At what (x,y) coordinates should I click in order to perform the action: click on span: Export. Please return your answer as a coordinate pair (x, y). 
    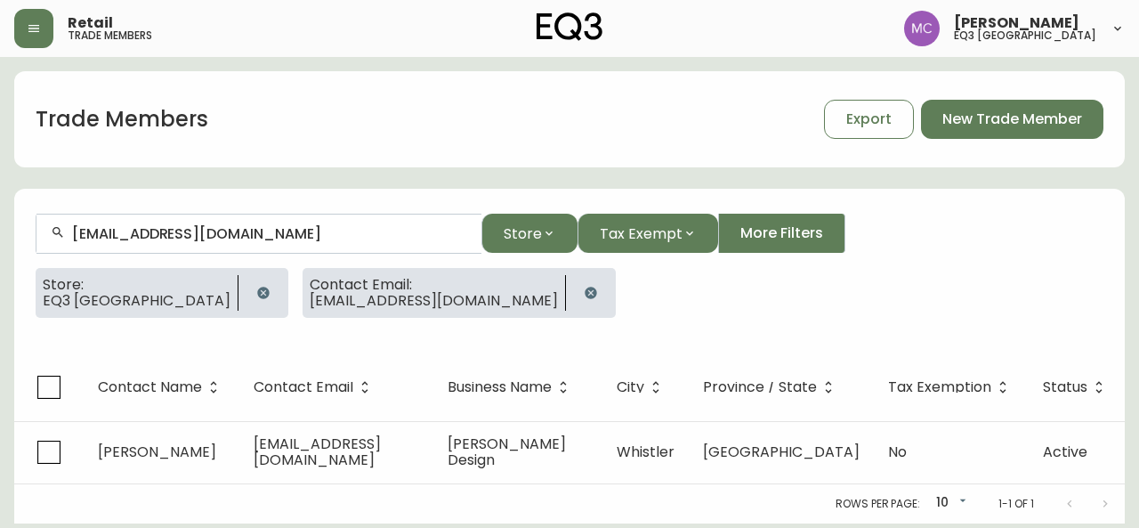
    Looking at the image, I should click on (868, 119).